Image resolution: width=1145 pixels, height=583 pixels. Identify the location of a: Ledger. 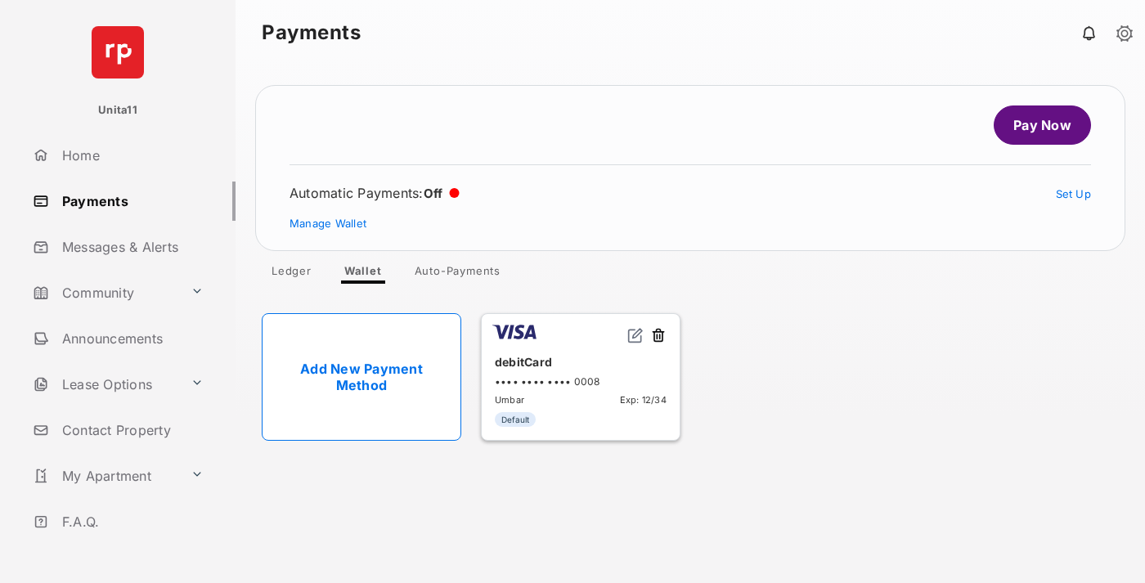
(291, 274).